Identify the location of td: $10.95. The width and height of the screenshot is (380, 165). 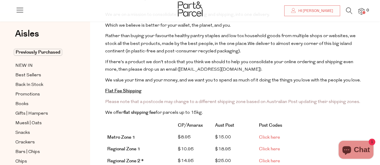
(195, 150).